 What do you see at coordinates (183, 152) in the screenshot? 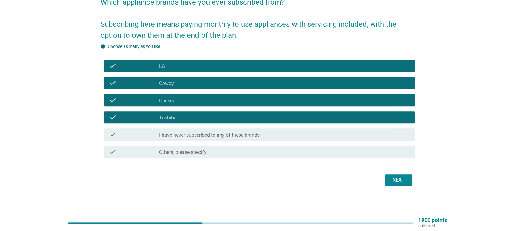
I see `label: Others, please specify` at bounding box center [183, 152].